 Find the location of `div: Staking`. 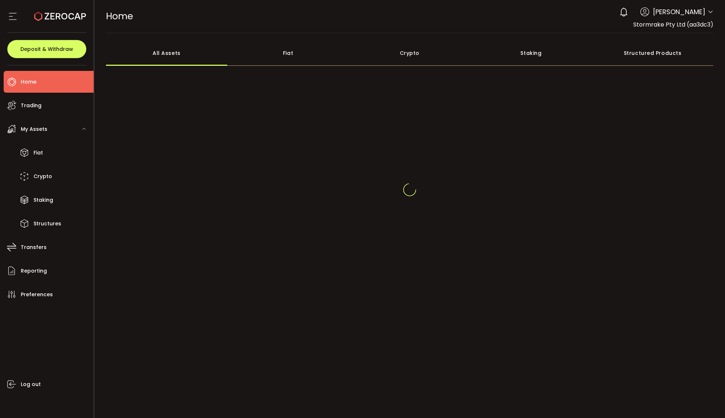

div: Staking is located at coordinates (531, 53).